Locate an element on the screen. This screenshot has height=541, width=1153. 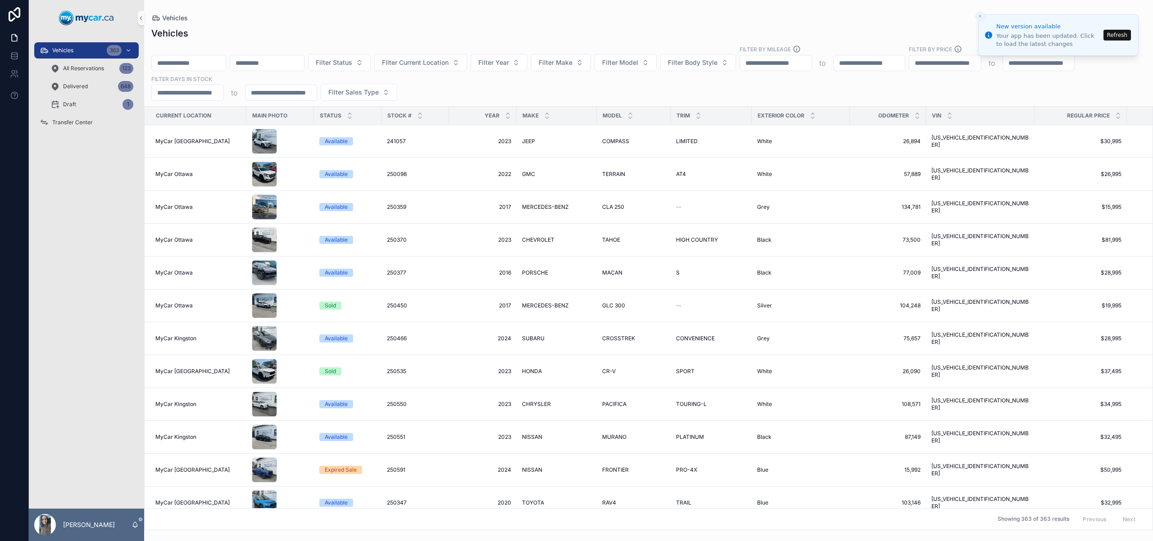
span: NISSAN is located at coordinates (532, 437).